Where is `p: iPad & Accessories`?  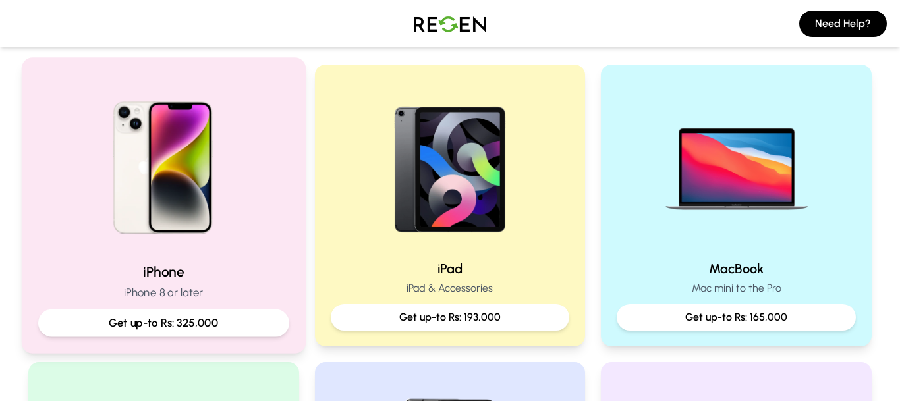 p: iPad & Accessories is located at coordinates (450, 288).